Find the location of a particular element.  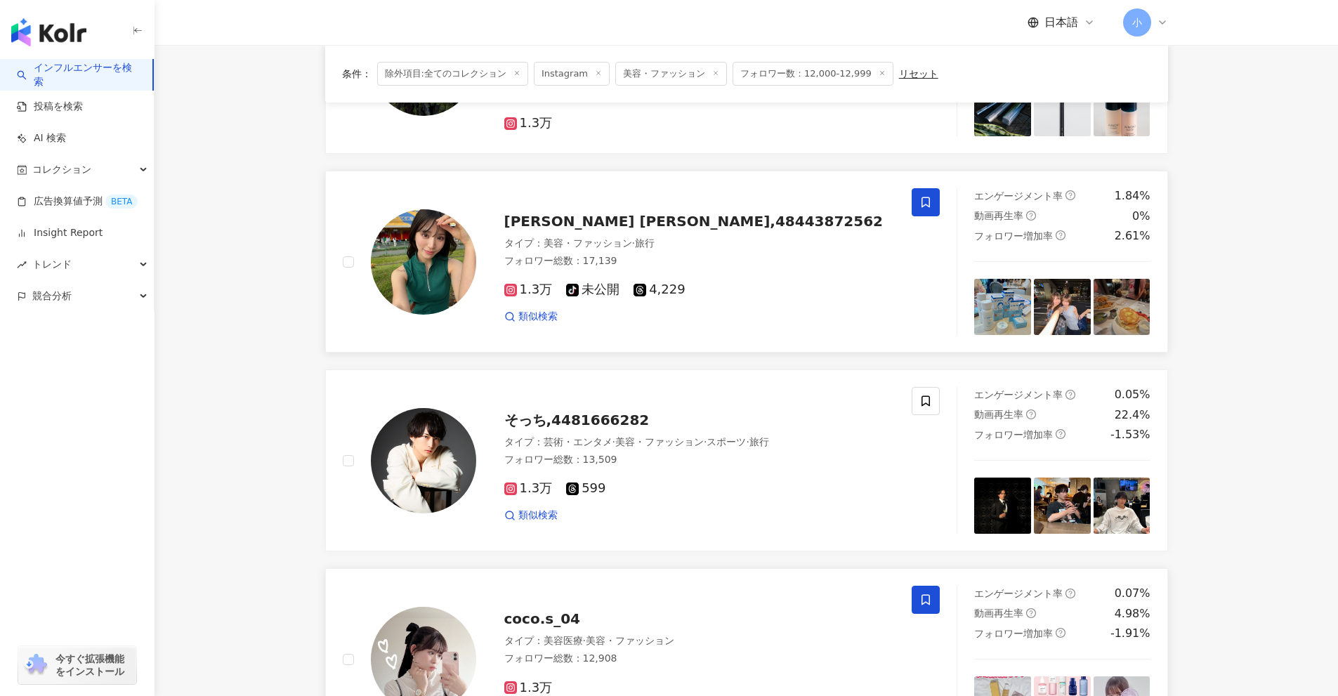

img: chrome extension is located at coordinates (36, 665).